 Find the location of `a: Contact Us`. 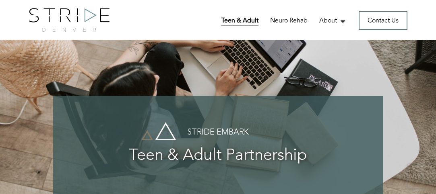

a: Contact Us is located at coordinates (383, 21).